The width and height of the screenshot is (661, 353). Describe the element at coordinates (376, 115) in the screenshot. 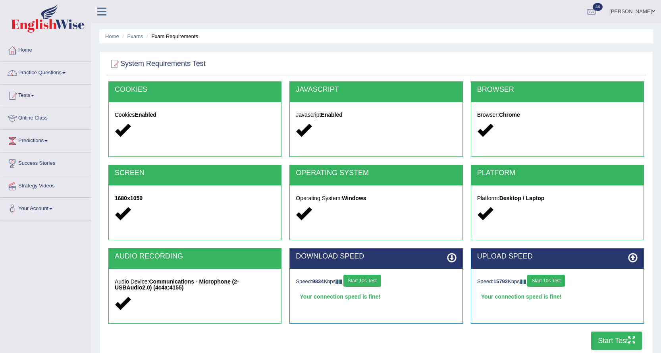

I see `h5: Javascript` at that location.